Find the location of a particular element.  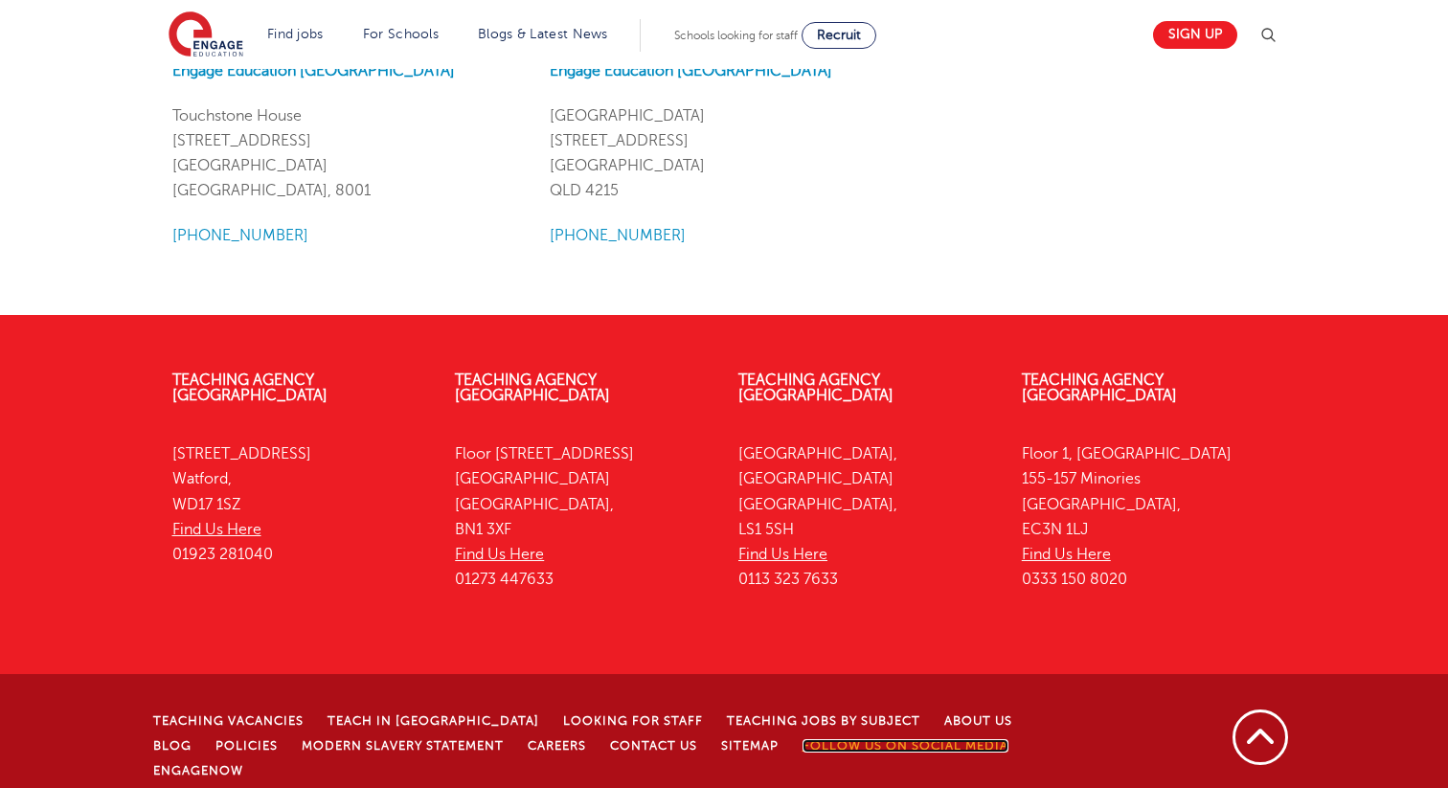

a: Blogs & Latest News is located at coordinates (543, 34).